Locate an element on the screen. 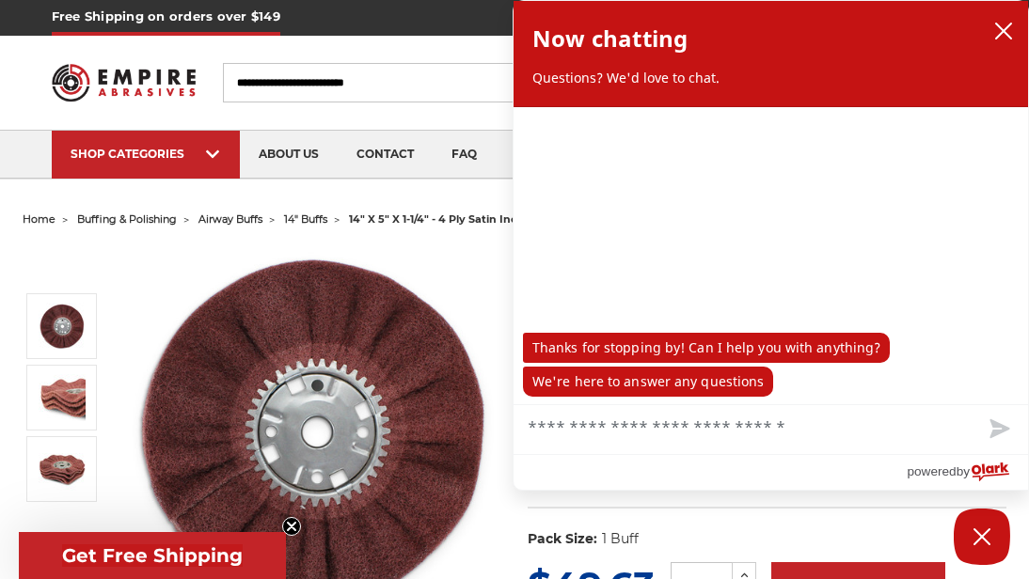  span: buffing & polishing is located at coordinates (127, 219).